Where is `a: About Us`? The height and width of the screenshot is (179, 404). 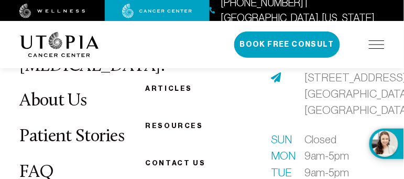
a: About Us is located at coordinates (53, 101).